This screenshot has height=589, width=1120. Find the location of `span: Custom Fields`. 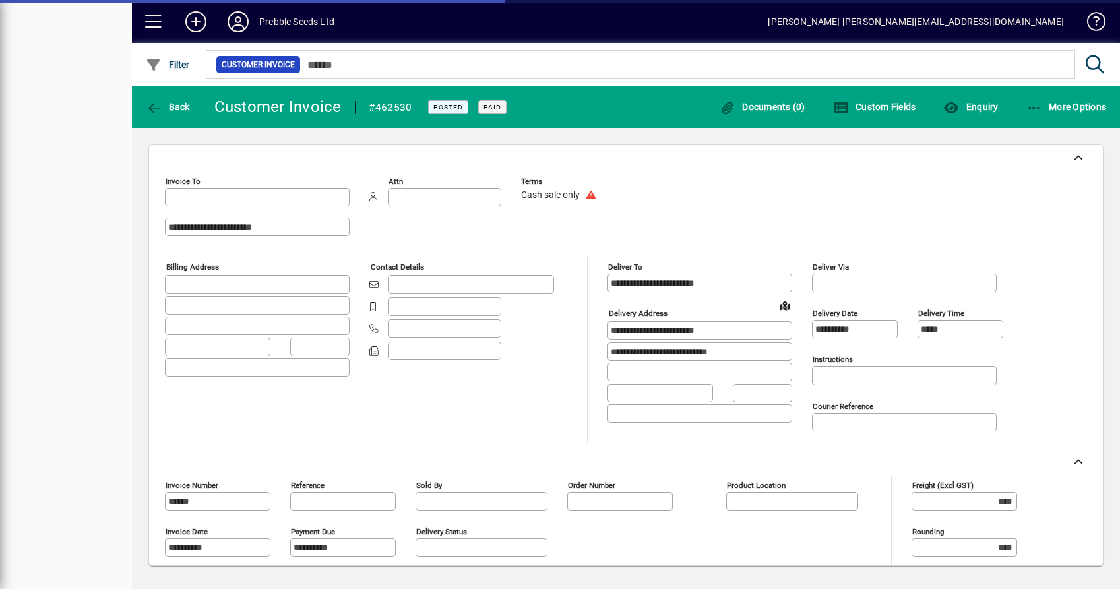

span: Custom Fields is located at coordinates (874, 107).